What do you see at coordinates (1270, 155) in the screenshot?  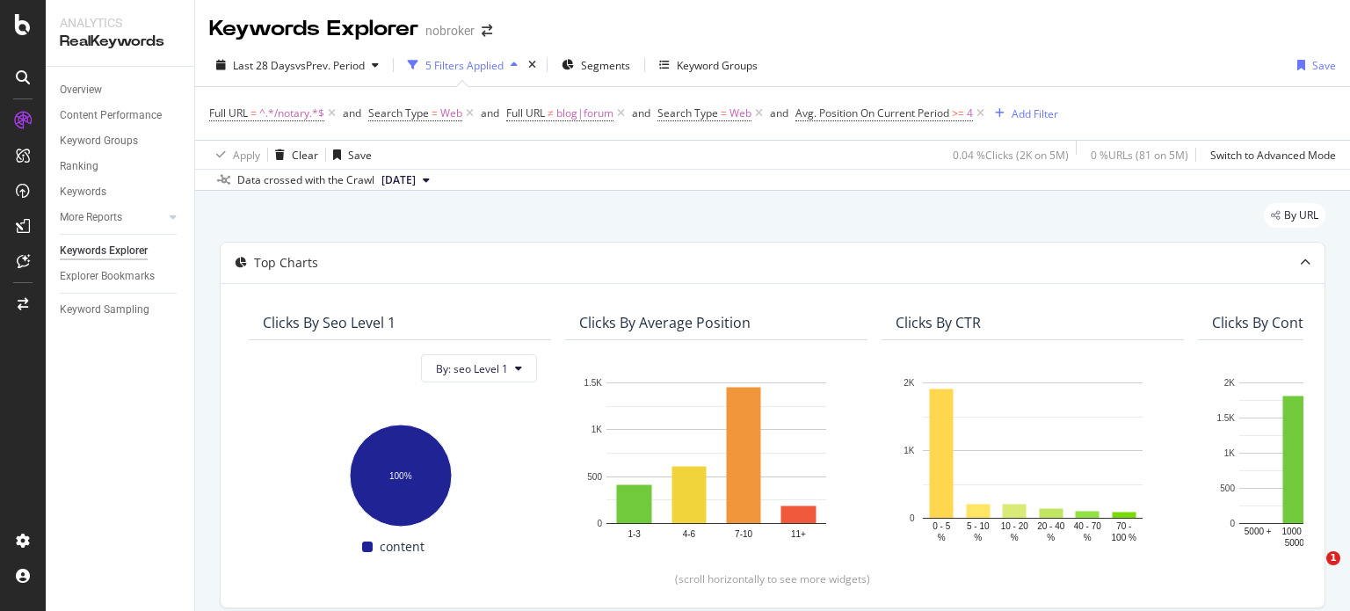 I see `button: Switch to Advanced Mode` at bounding box center [1270, 155].